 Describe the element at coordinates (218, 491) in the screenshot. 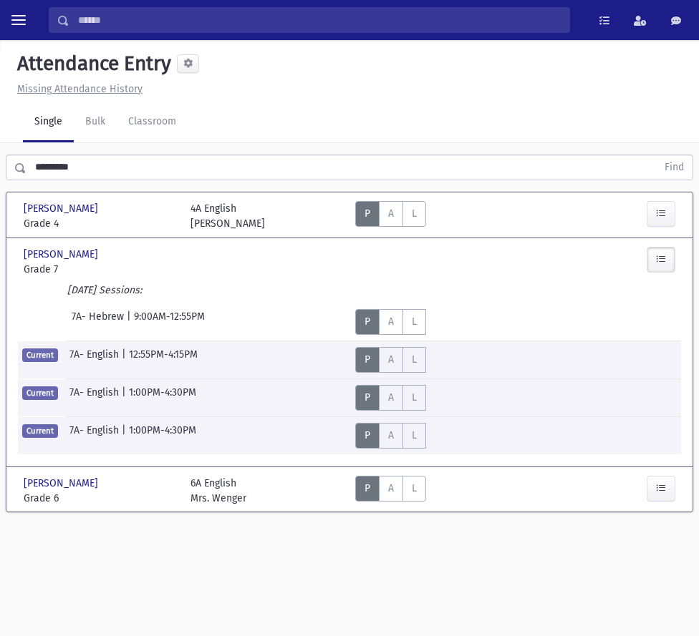

I see `div: 6A English Mrs. Wenger` at that location.